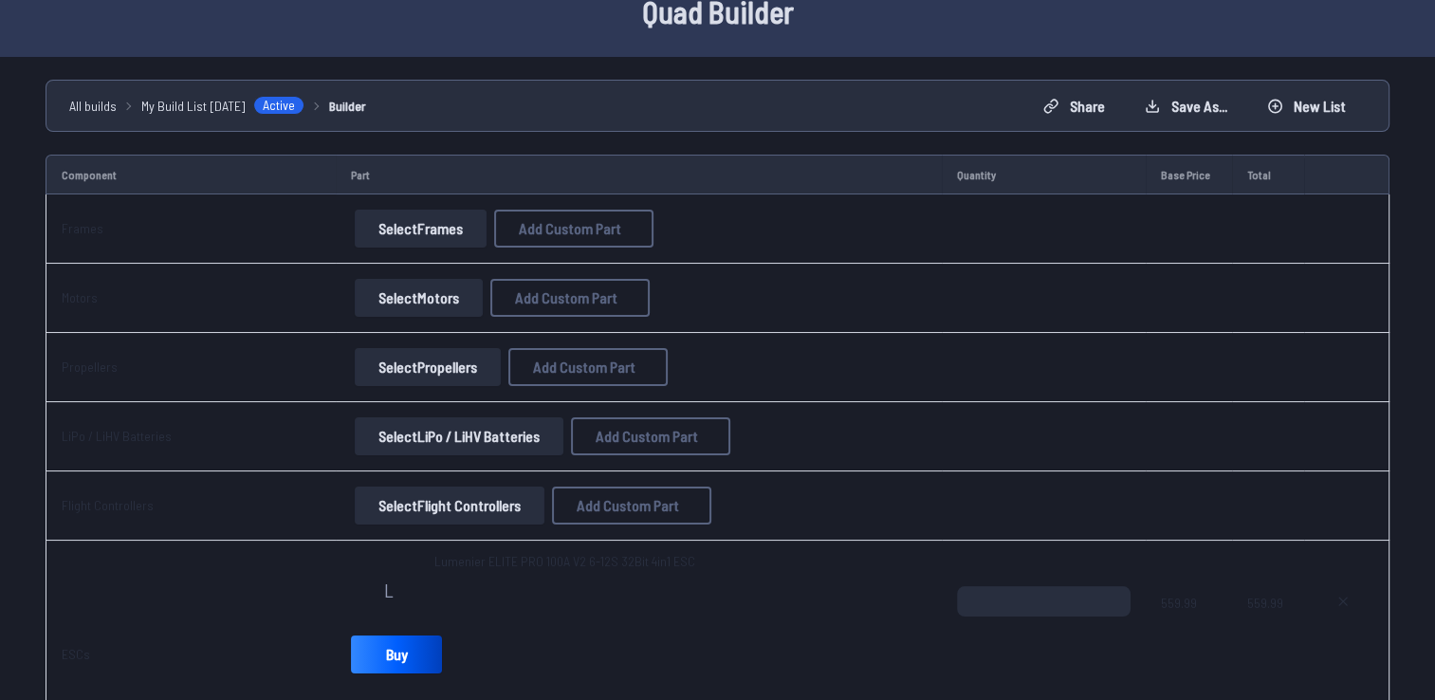 The width and height of the screenshot is (1435, 700). Describe the element at coordinates (638, 175) in the screenshot. I see `td: Part` at that location.